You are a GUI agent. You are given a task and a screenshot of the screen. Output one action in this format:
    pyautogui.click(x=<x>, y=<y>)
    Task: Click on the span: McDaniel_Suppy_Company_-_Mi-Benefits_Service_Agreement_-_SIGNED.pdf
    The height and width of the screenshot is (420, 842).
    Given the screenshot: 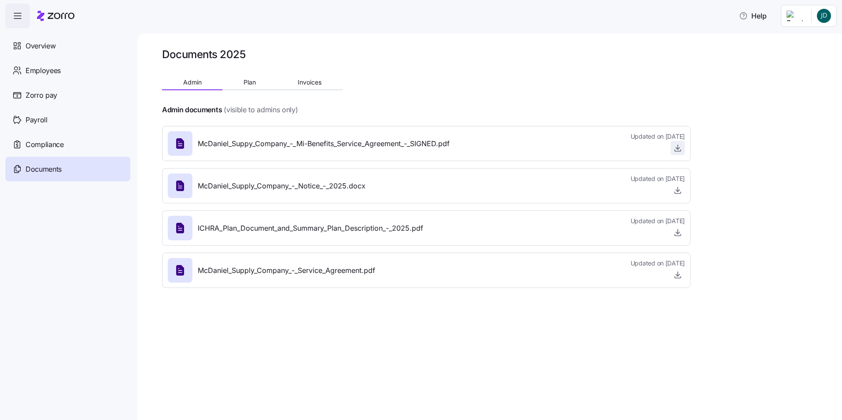 What is the action you would take?
    pyautogui.click(x=324, y=144)
    